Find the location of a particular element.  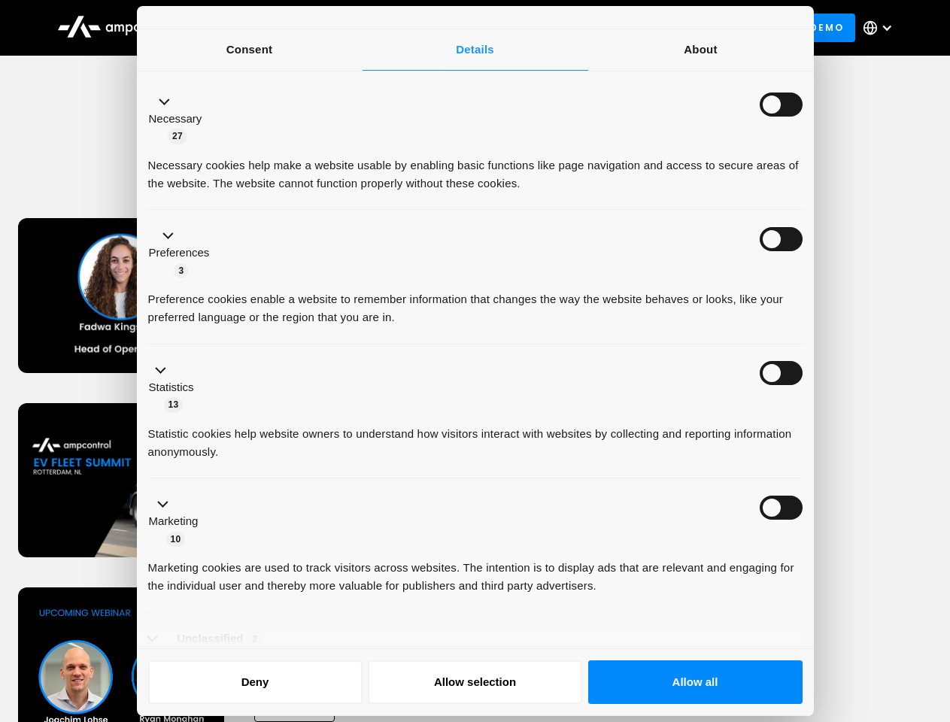

a: Consent is located at coordinates (250, 50).